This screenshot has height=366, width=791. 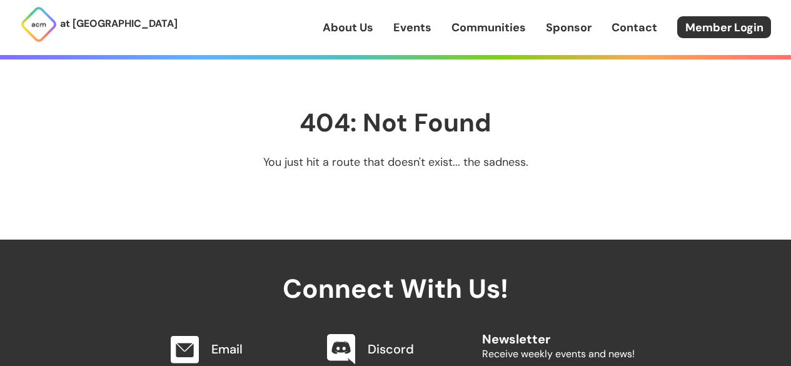 What do you see at coordinates (396, 162) in the screenshot?
I see `p: You just hit a route that doesn't exist... the sadness.` at bounding box center [396, 162].